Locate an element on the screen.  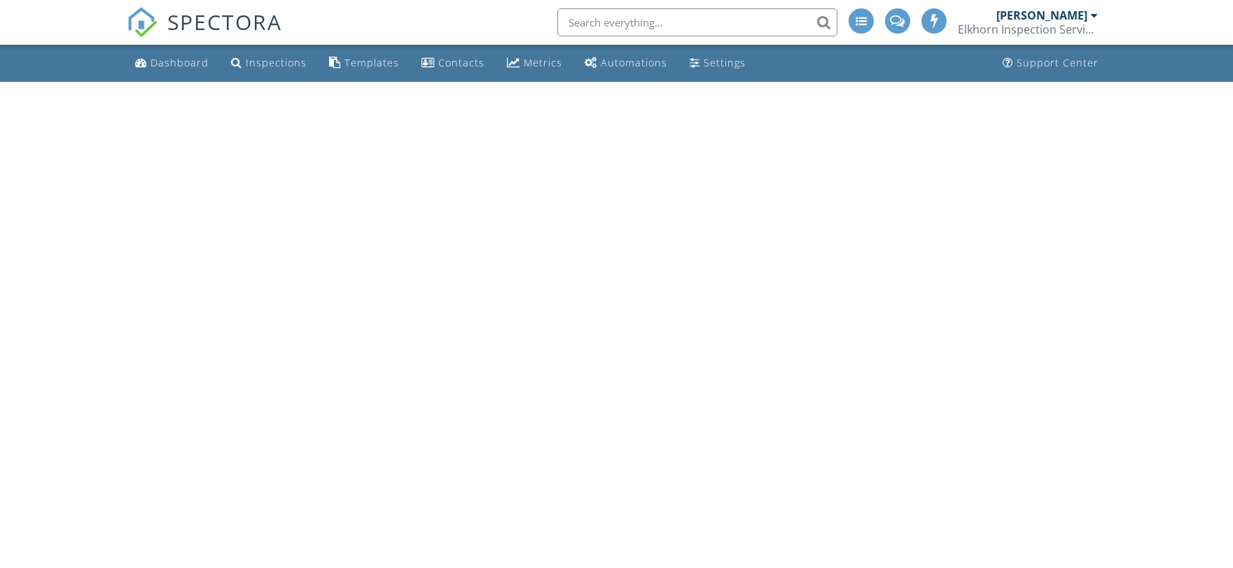
a: SPECTORA is located at coordinates (204, 34).